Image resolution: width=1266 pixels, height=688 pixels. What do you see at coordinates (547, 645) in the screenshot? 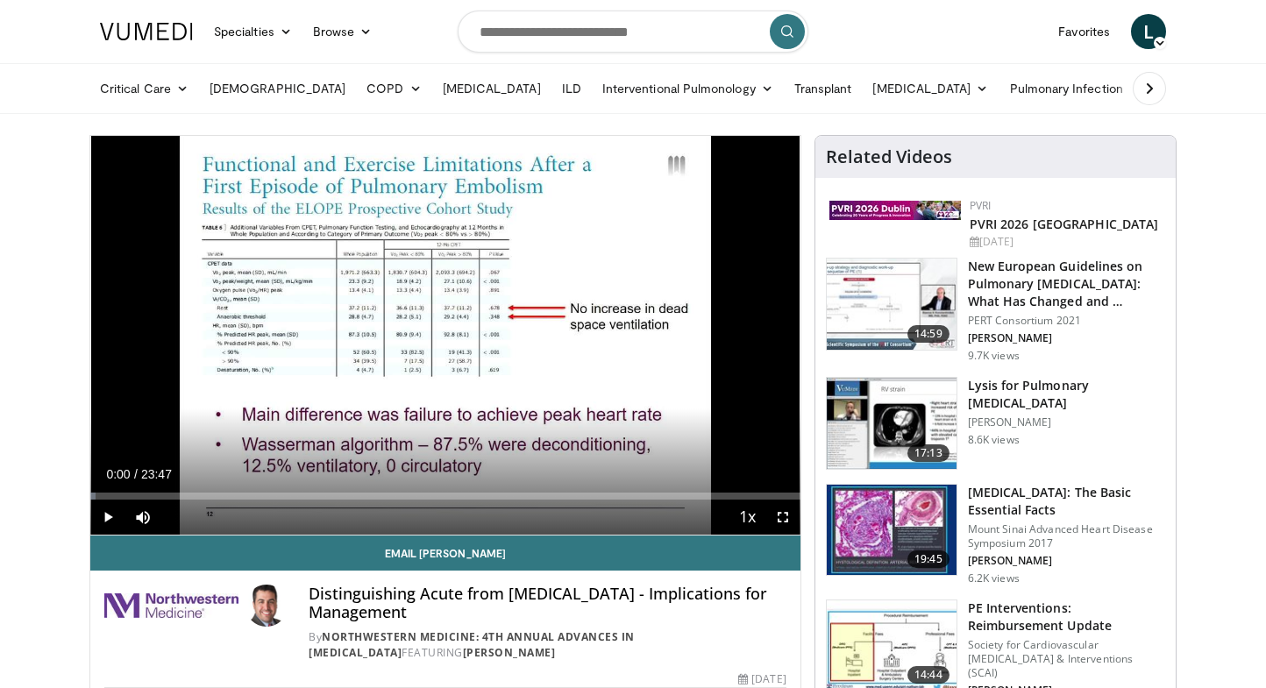
I see `div: By FEATURING` at bounding box center [547, 645].